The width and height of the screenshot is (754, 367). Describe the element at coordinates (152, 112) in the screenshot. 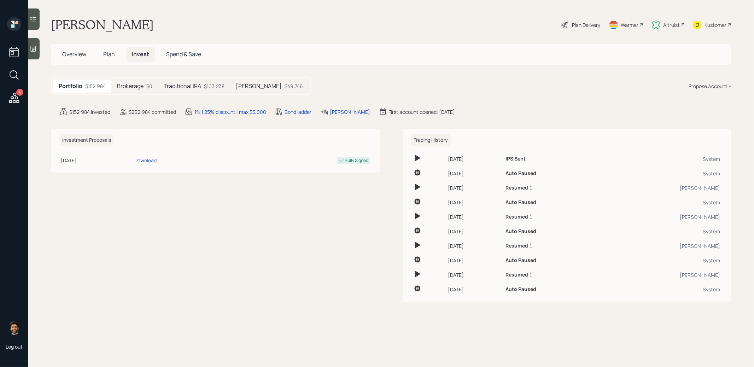

I see `div: $262,984 committed` at that location.